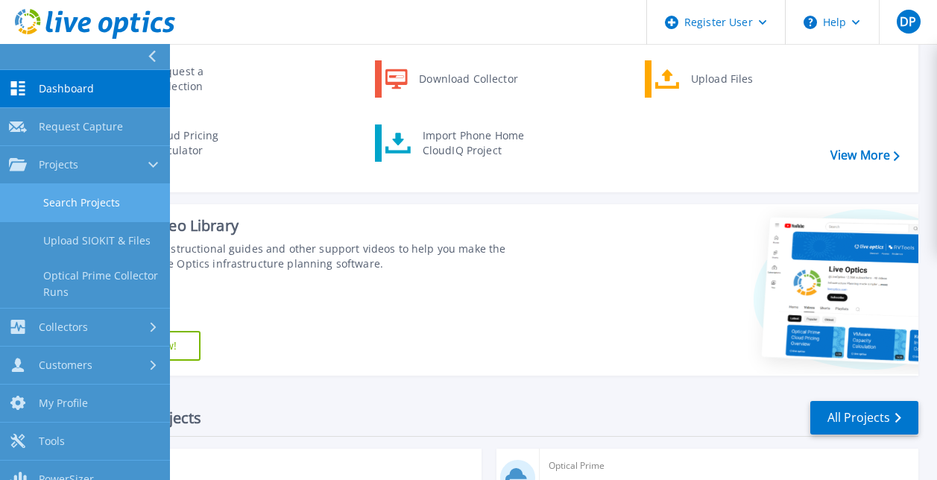 The height and width of the screenshot is (480, 937). What do you see at coordinates (721, 79) in the screenshot?
I see `a: Upload Files` at bounding box center [721, 79].